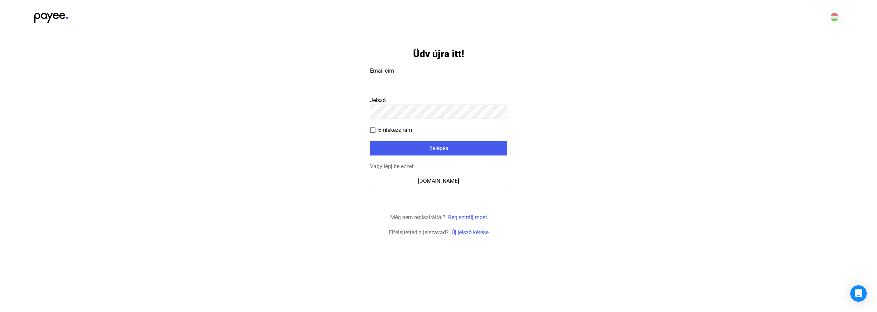 The image size is (877, 312). Describe the element at coordinates (834, 17) in the screenshot. I see `button: HU` at that location.